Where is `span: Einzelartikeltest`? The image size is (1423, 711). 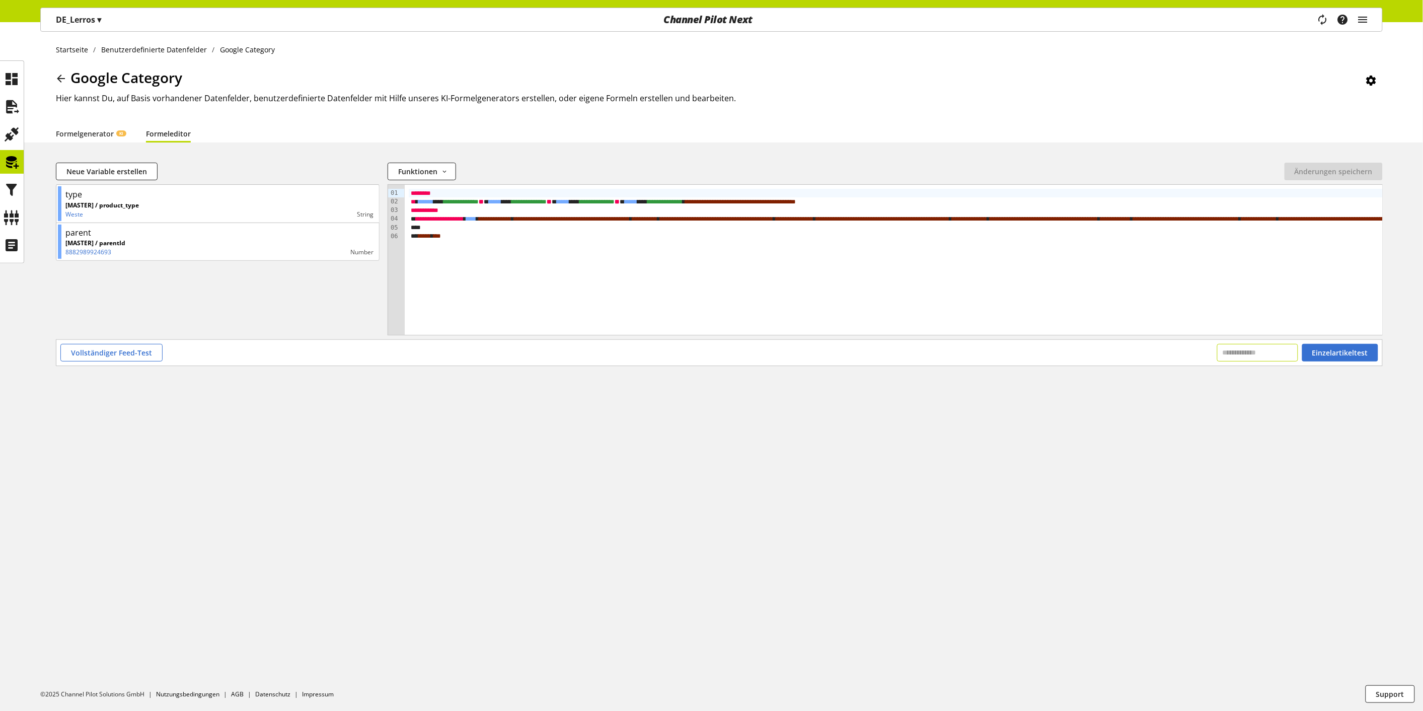 span: Einzelartikeltest is located at coordinates (1340, 352).